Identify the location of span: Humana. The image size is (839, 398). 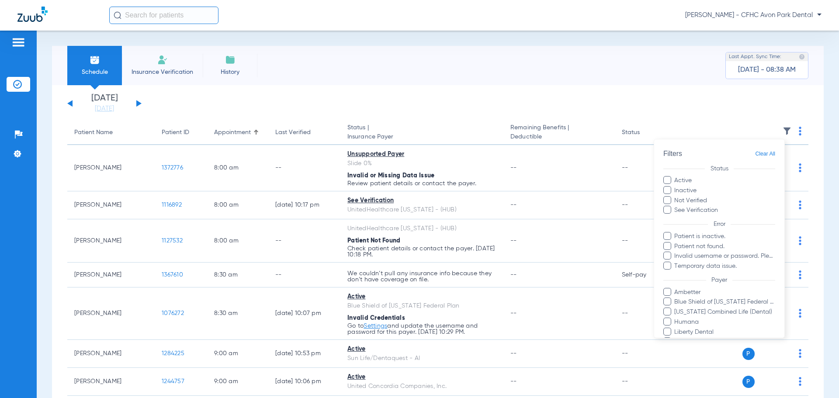
(725, 322).